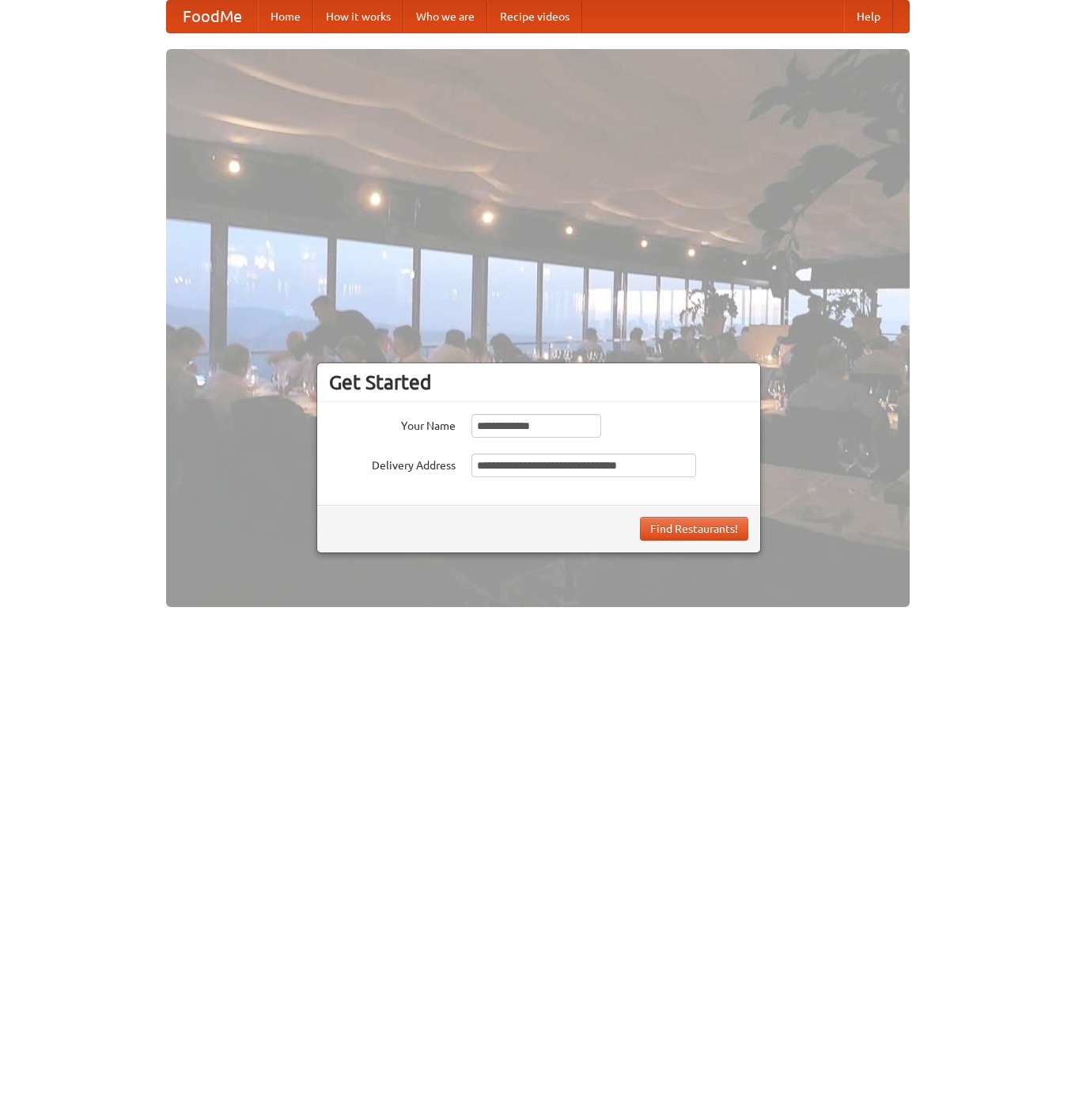 This screenshot has width=1075, height=1120. I want to click on a: Home, so click(285, 17).